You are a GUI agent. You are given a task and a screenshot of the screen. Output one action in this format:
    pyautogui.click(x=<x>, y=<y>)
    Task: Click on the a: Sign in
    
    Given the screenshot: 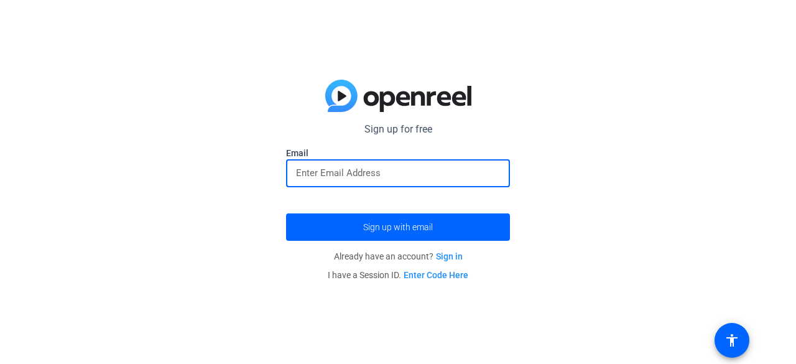 What is the action you would take?
    pyautogui.click(x=449, y=256)
    